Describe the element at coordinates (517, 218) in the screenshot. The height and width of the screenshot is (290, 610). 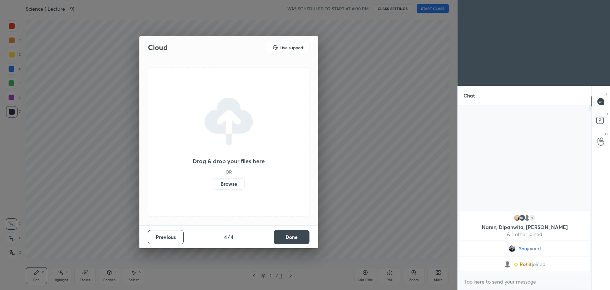
I see `img: b7d349f71d3744cf8e9ff3ed01643968.jpg` at that location.